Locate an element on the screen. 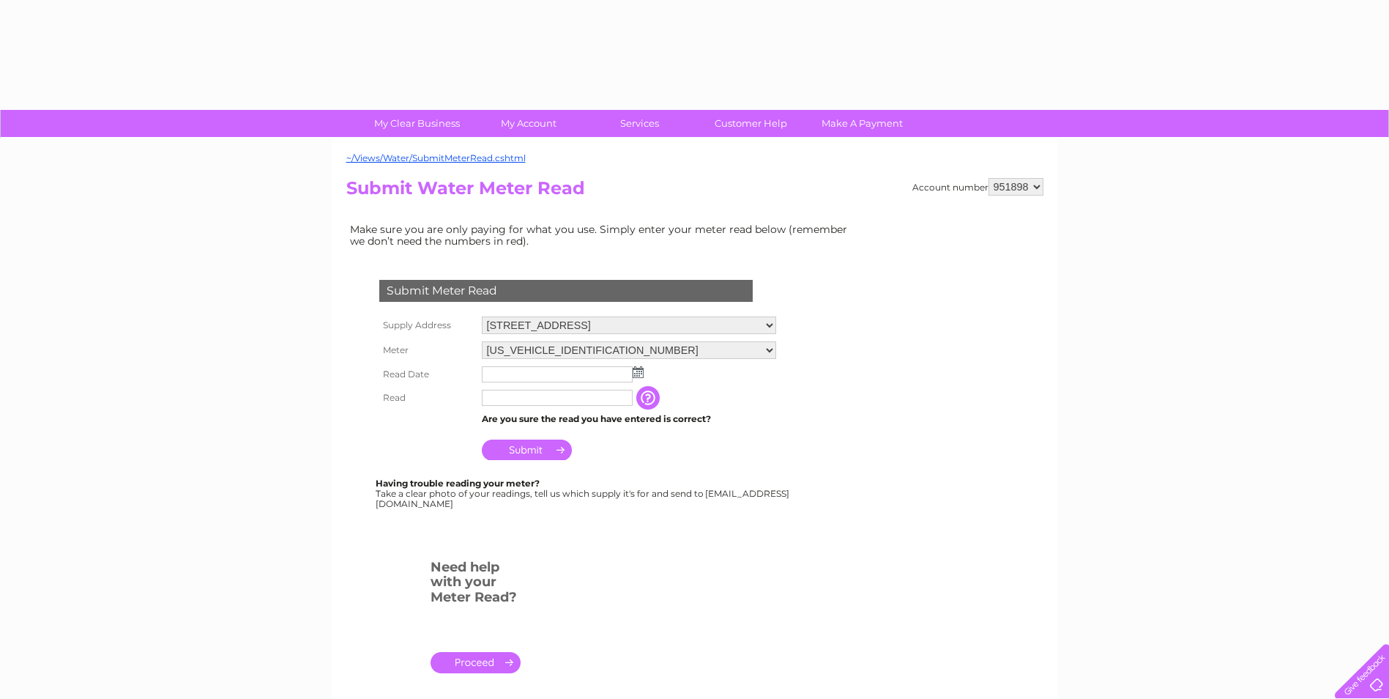  td: Are you sure the read you have entered is correct? is located at coordinates (629, 419).